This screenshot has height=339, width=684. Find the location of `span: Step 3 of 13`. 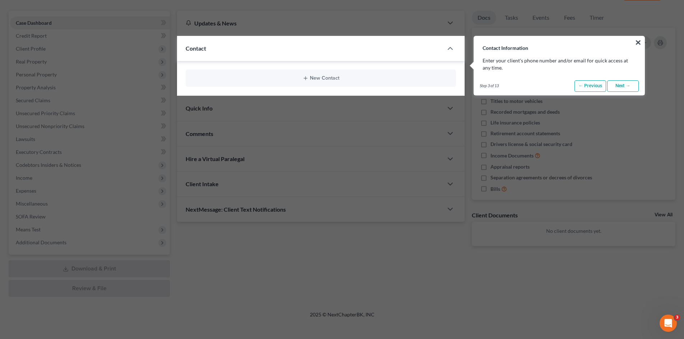

span: Step 3 of 13 is located at coordinates (489, 86).